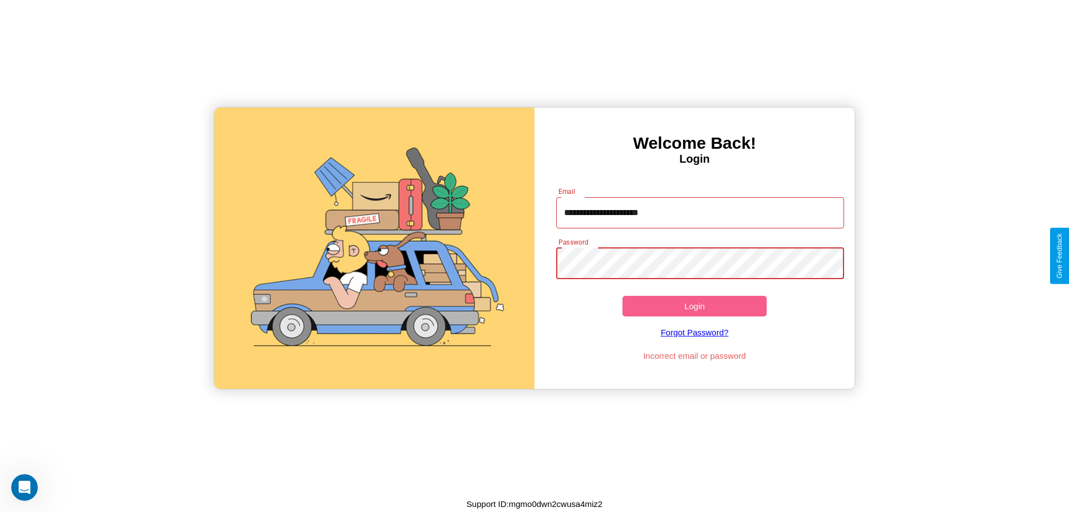 The width and height of the screenshot is (1069, 512). What do you see at coordinates (694, 143) in the screenshot?
I see `h3: Welcome Back!` at bounding box center [694, 143].